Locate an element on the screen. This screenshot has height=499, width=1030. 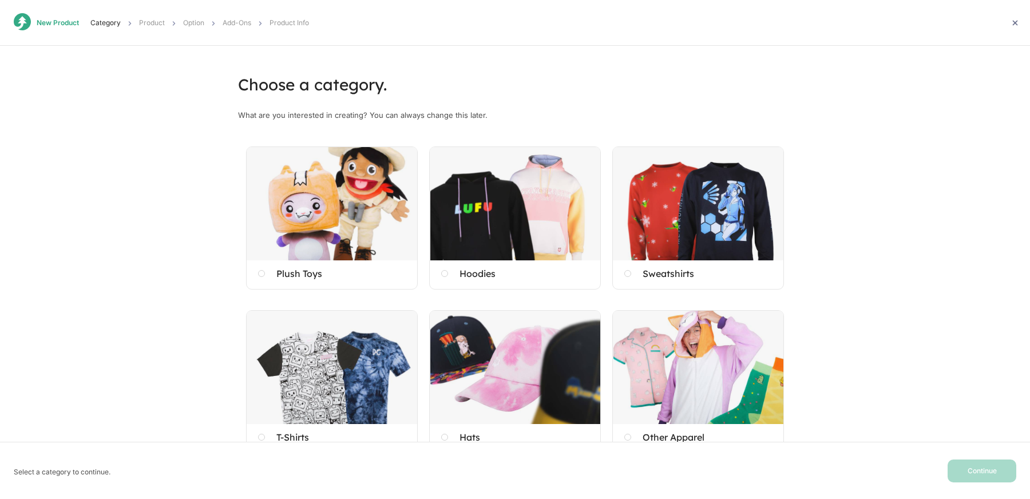
span: Other Apparel is located at coordinates (673, 437).